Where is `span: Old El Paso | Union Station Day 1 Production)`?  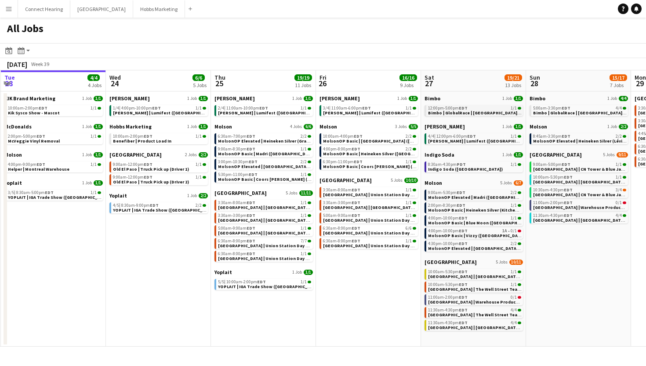 span: Old El Paso | Union Station Day 1 Production) is located at coordinates (283, 207).